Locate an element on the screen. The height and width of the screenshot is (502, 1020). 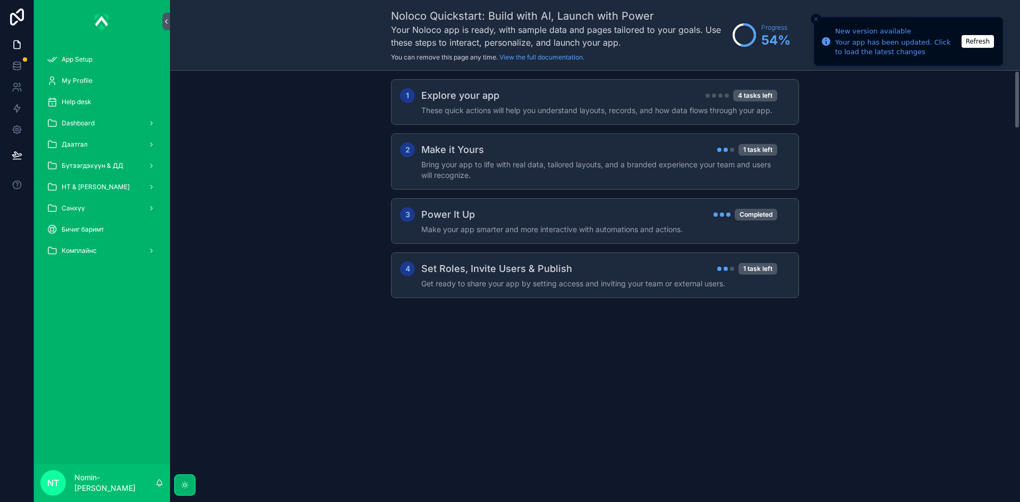
a: Санхүү is located at coordinates (102, 208).